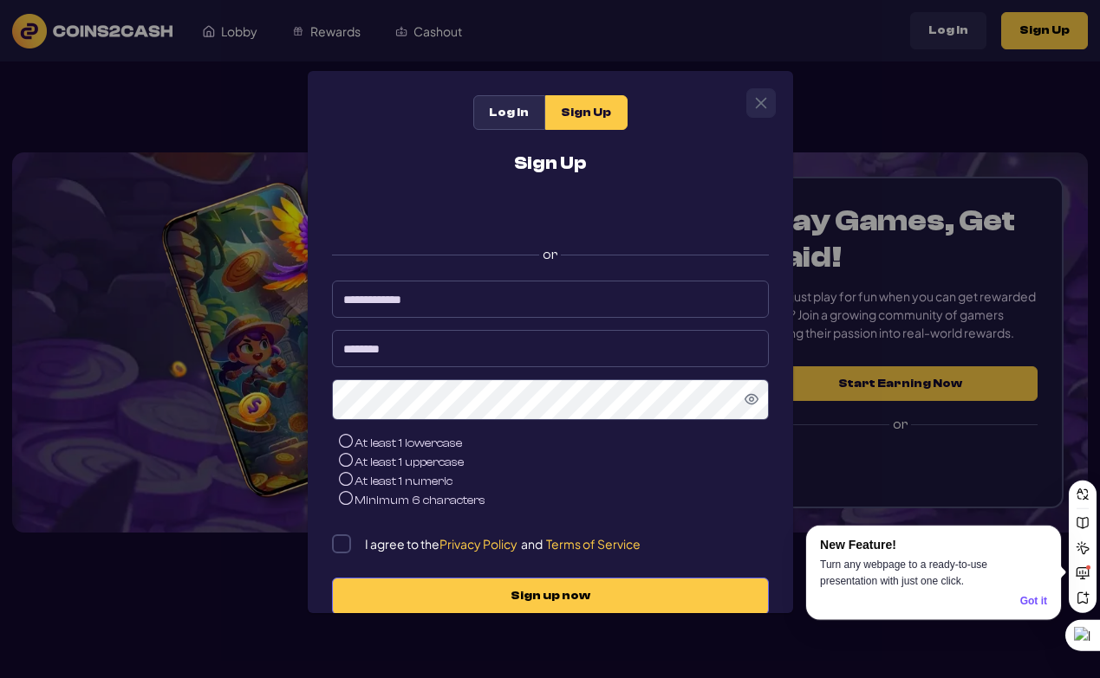 Image resolution: width=1100 pixels, height=678 pixels. I want to click on li: At least 1 lowercase, so click(554, 444).